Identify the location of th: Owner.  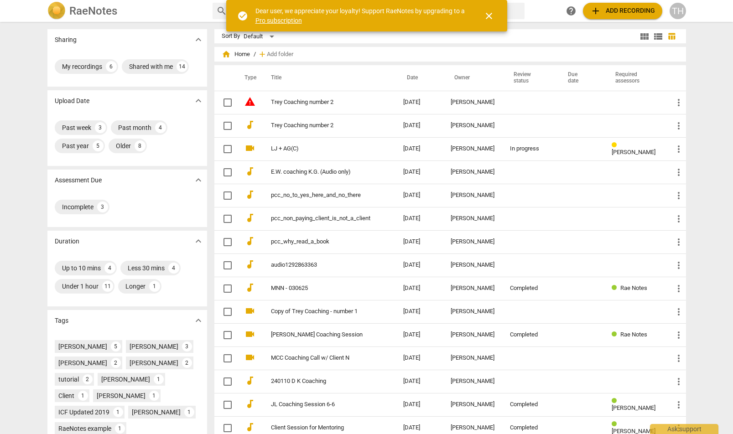
(473, 78).